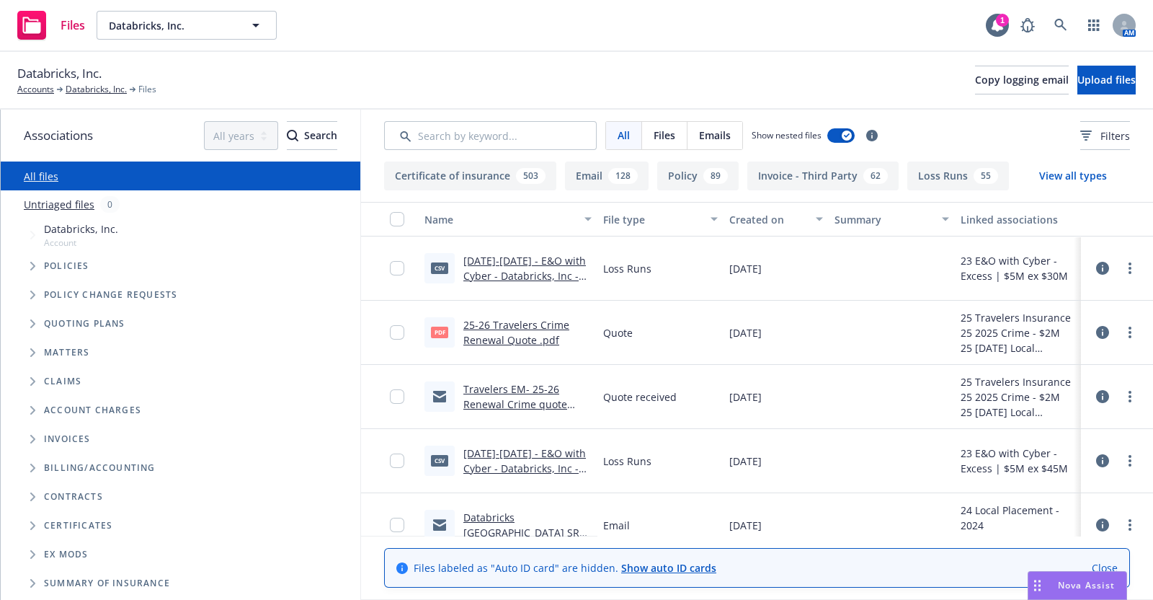 Image resolution: width=1153 pixels, height=600 pixels. Describe the element at coordinates (35, 89) in the screenshot. I see `a: Accounts` at that location.